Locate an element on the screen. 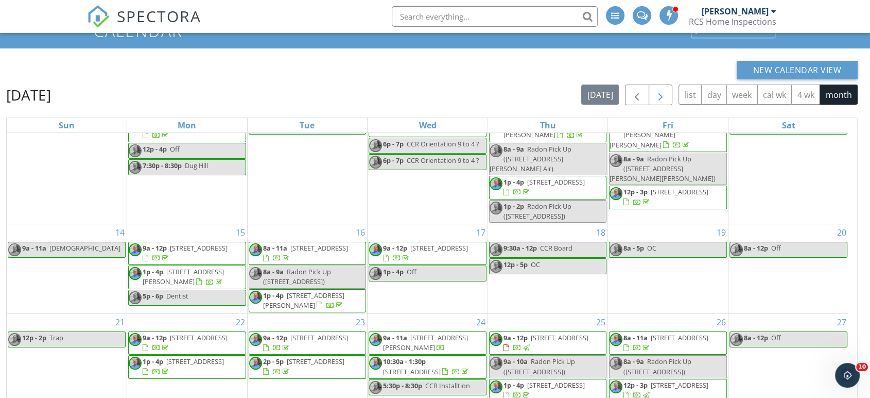 The image size is (870, 398). a: Thursday is located at coordinates (548, 125).